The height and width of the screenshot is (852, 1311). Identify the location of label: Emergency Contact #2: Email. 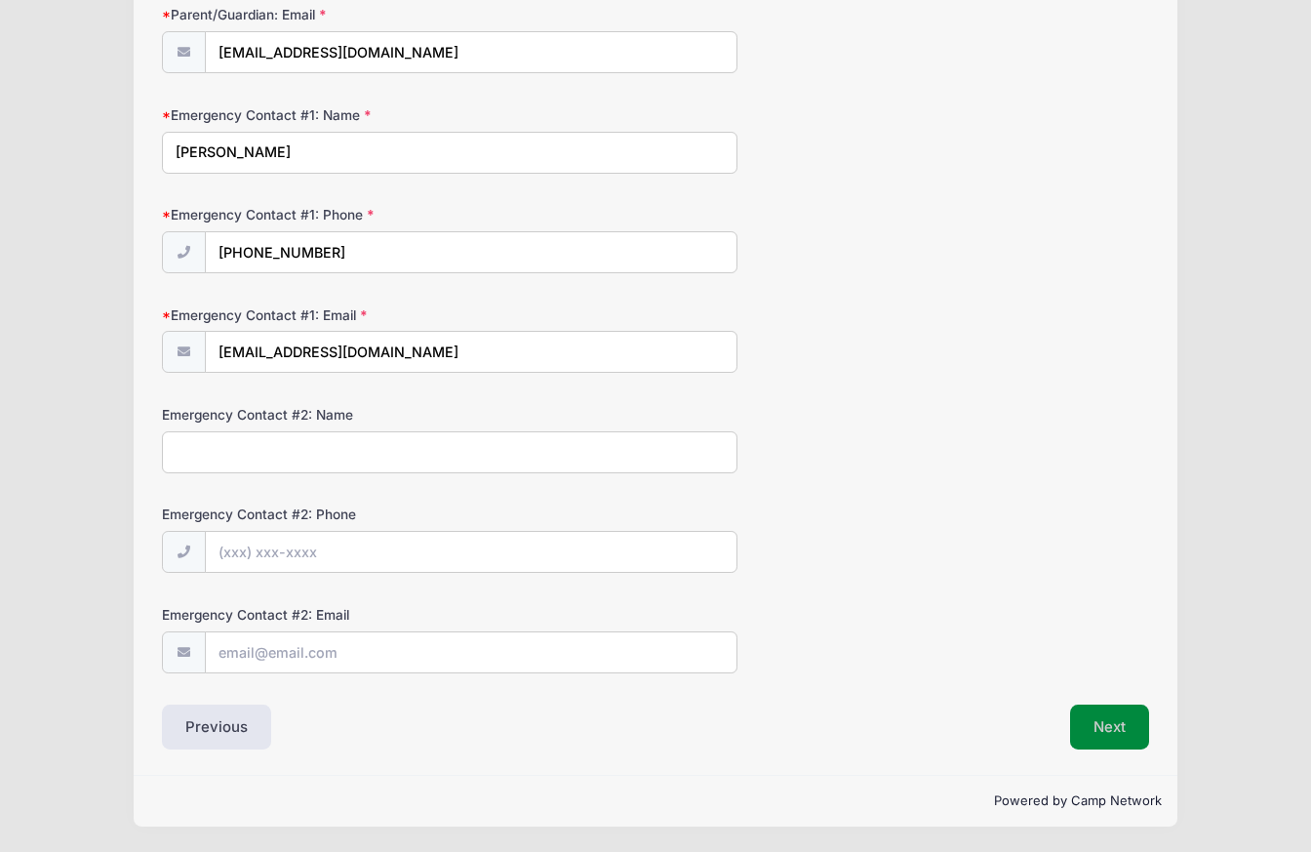
(326, 615).